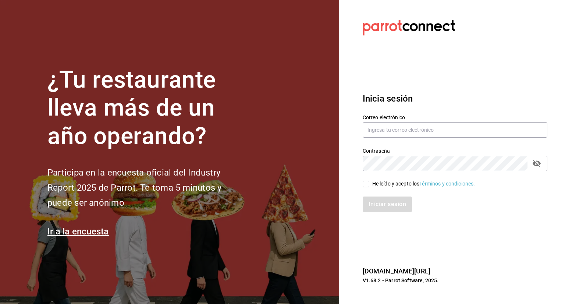  I want to click on h1: ¿Tu restaurante lleva más de un año operando?, so click(147, 108).